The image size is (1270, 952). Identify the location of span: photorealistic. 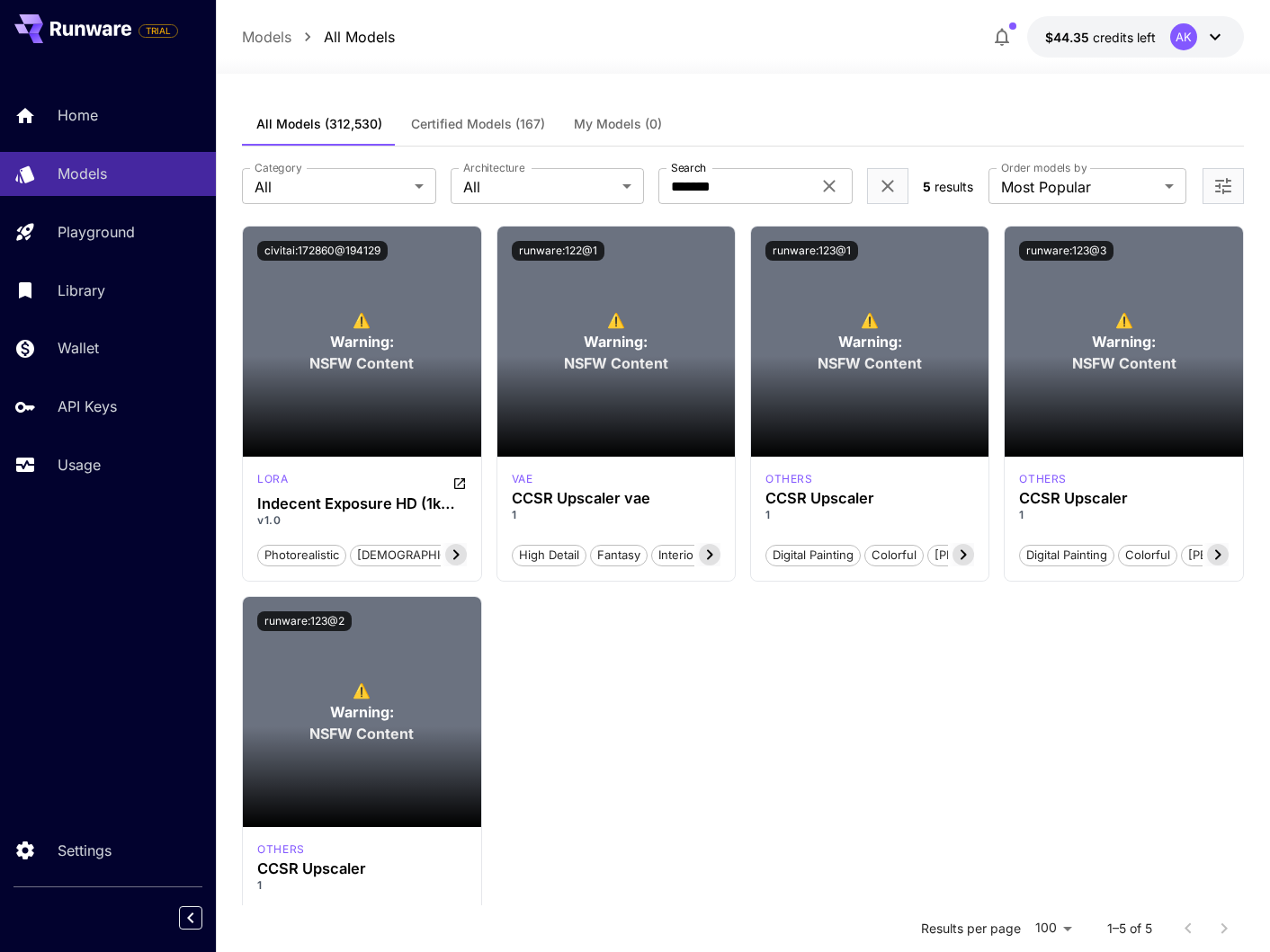
(302, 556).